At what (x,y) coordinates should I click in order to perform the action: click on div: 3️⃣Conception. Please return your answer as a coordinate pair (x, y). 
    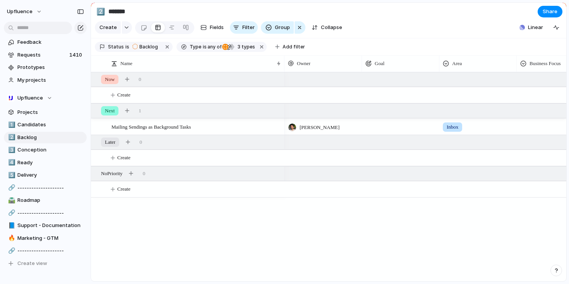
    Looking at the image, I should click on (45, 150).